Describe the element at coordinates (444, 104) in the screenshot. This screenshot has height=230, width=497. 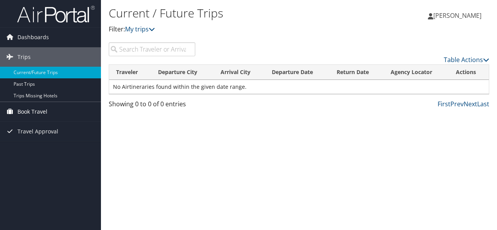
I see `a: First` at that location.